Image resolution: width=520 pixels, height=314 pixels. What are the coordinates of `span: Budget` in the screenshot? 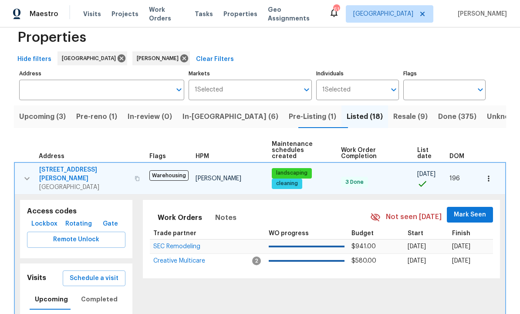 It's located at (362, 233).